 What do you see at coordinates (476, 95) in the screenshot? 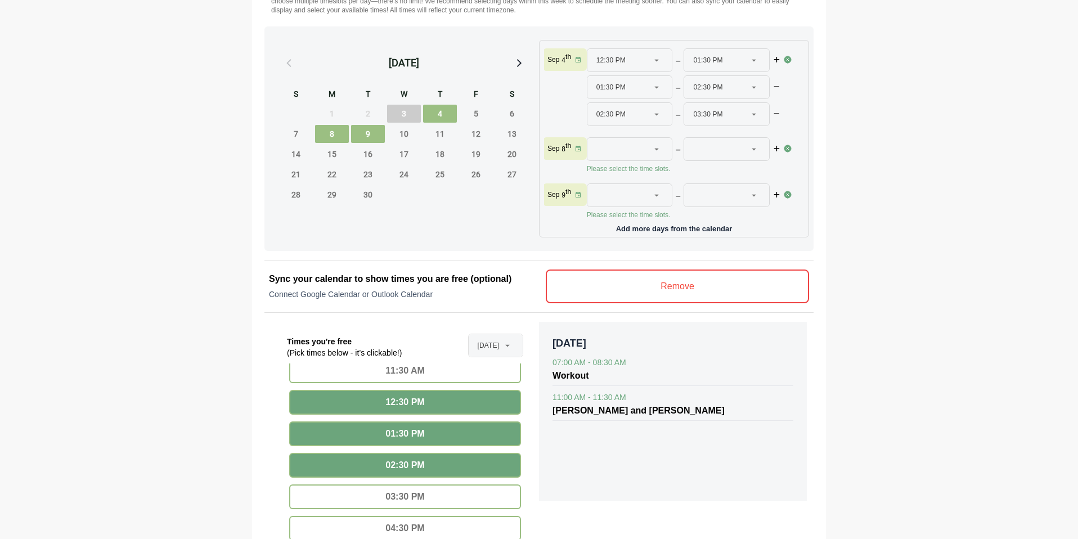
I see `div: F` at bounding box center [476, 95].